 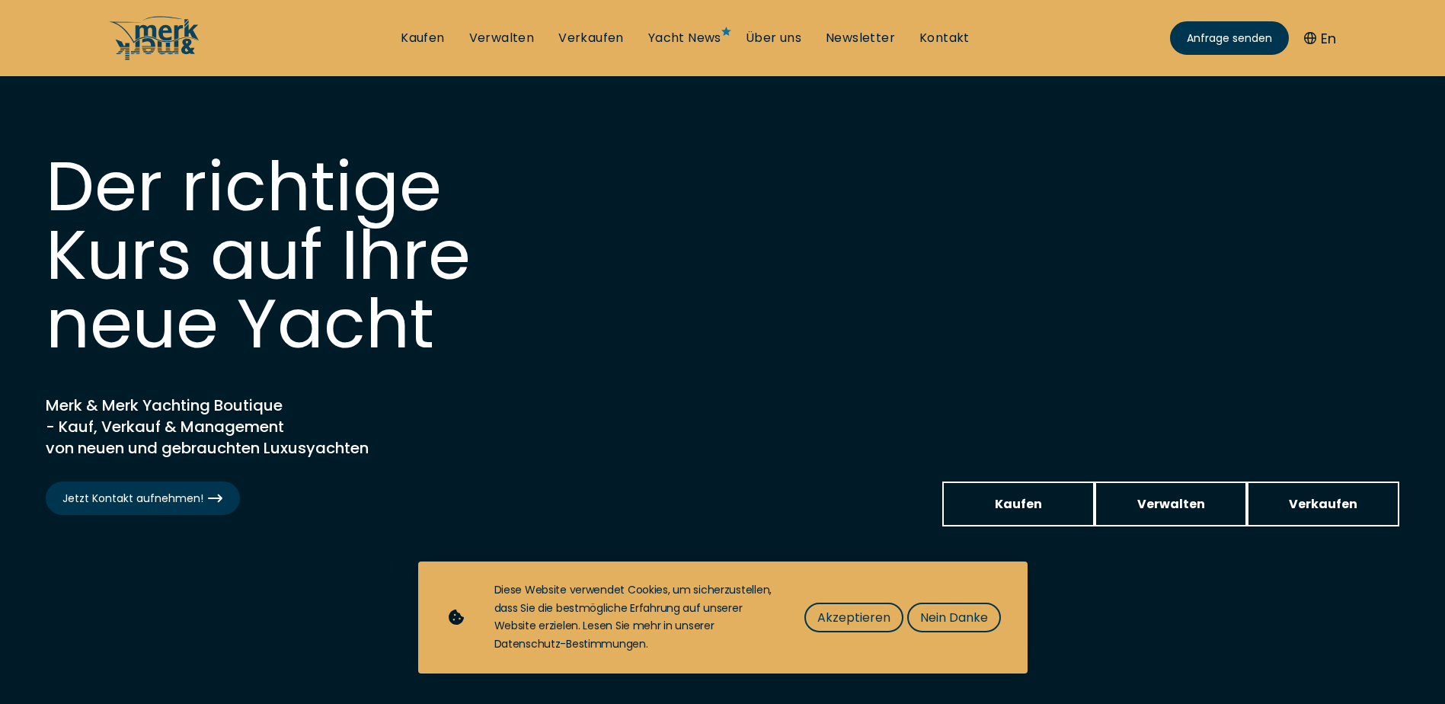 What do you see at coordinates (953, 617) in the screenshot?
I see `button: Nein Danke` at bounding box center [953, 617].